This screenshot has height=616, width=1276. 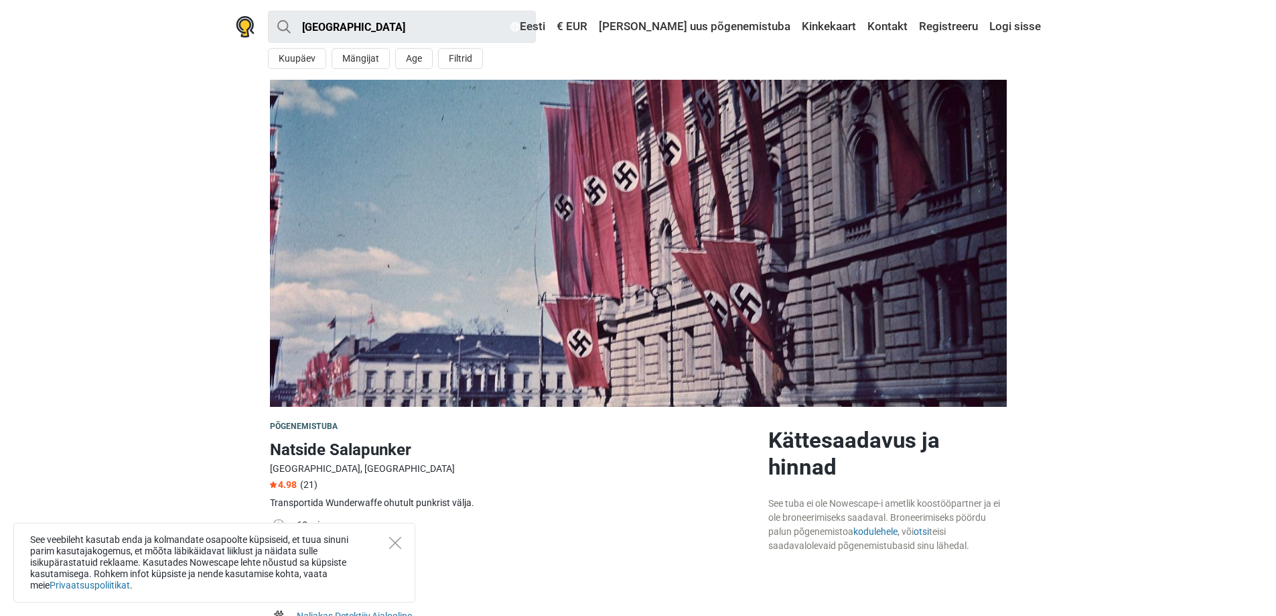 What do you see at coordinates (304, 426) in the screenshot?
I see `span: Põgenemistuba` at bounding box center [304, 426].